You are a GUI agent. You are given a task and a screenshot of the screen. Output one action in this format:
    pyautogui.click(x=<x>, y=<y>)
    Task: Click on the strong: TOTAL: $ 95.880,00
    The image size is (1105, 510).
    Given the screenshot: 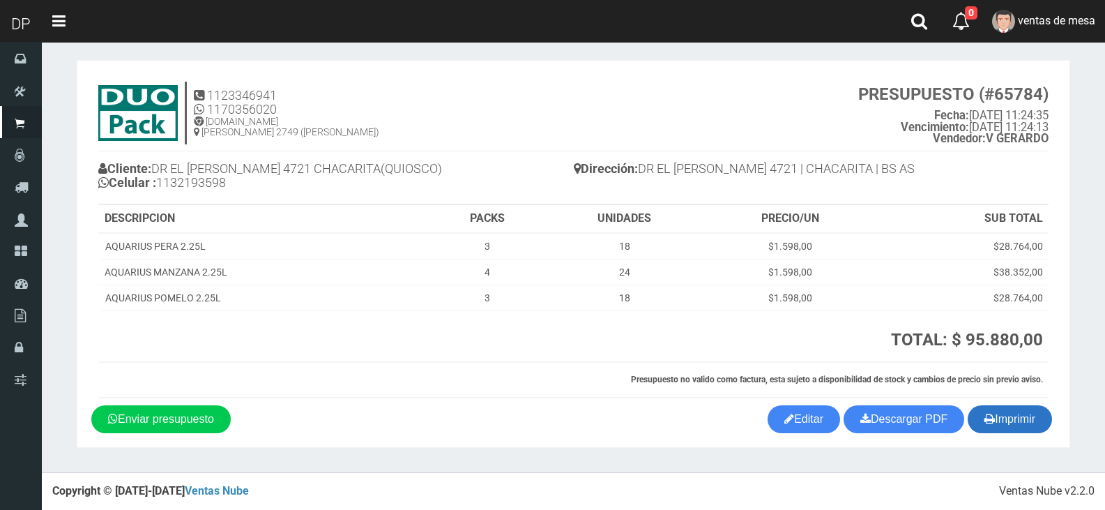 What is the action you would take?
    pyautogui.click(x=967, y=340)
    